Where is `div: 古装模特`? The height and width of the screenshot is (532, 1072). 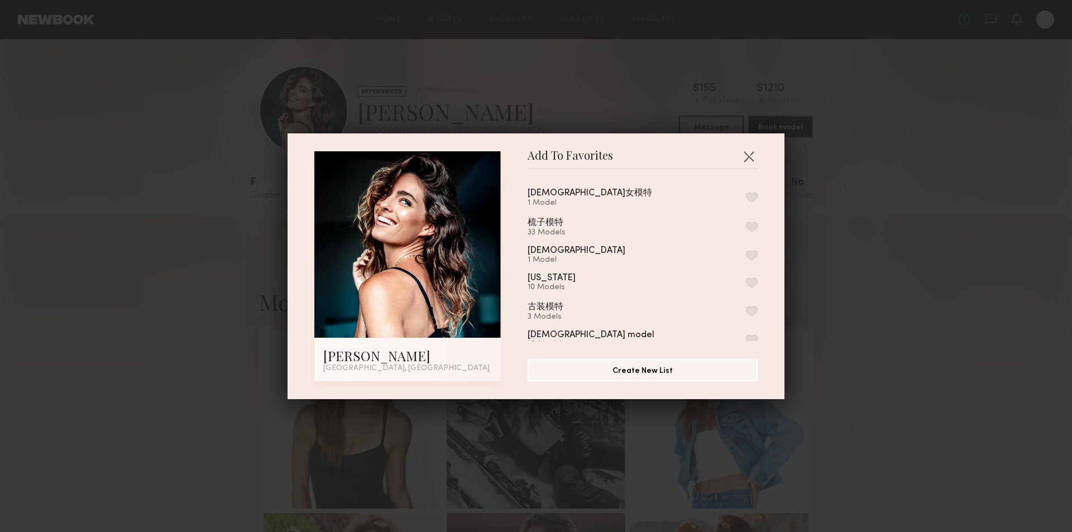 div: 古装模特 is located at coordinates (546, 307).